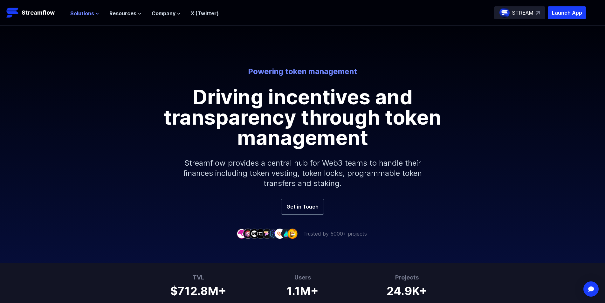 The image size is (605, 303). Describe the element at coordinates (267, 233) in the screenshot. I see `img: company-5` at that location.